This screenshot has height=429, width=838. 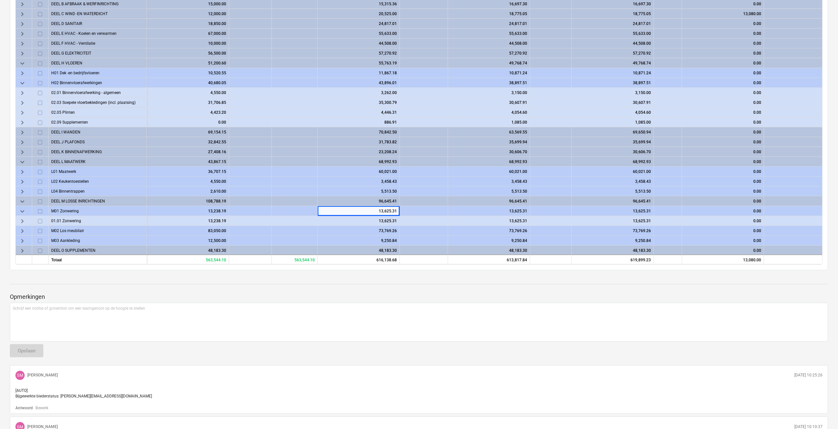 I want to click on div: 60,021.00, so click(x=359, y=171).